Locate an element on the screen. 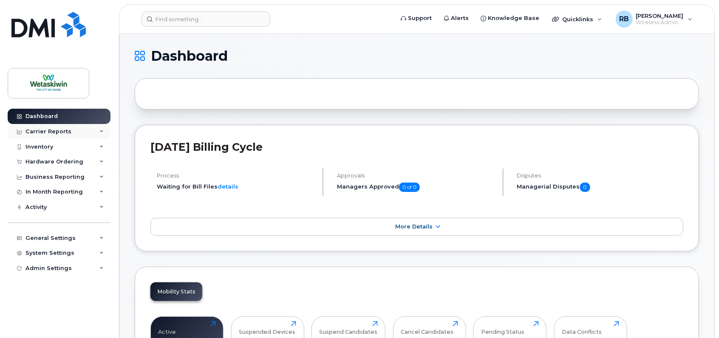 This screenshot has height=338, width=719. span: More Details is located at coordinates (414, 226).